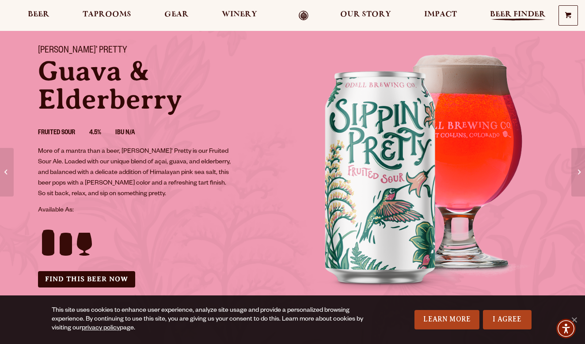 The image size is (585, 344). I want to click on span: Our Story, so click(365, 15).